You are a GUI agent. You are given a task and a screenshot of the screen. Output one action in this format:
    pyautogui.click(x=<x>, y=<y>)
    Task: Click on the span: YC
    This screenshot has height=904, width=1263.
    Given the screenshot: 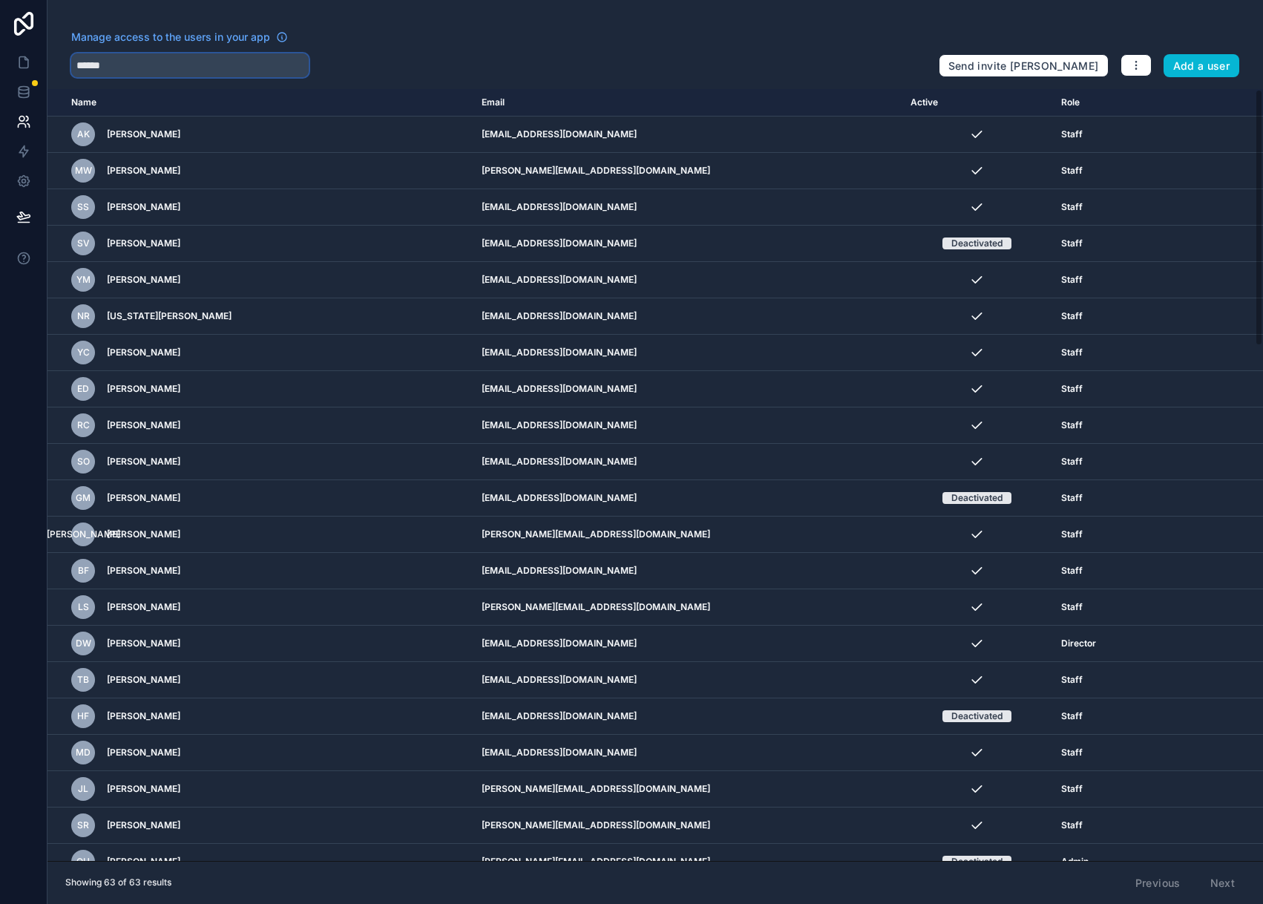 What is the action you would take?
    pyautogui.click(x=83, y=353)
    